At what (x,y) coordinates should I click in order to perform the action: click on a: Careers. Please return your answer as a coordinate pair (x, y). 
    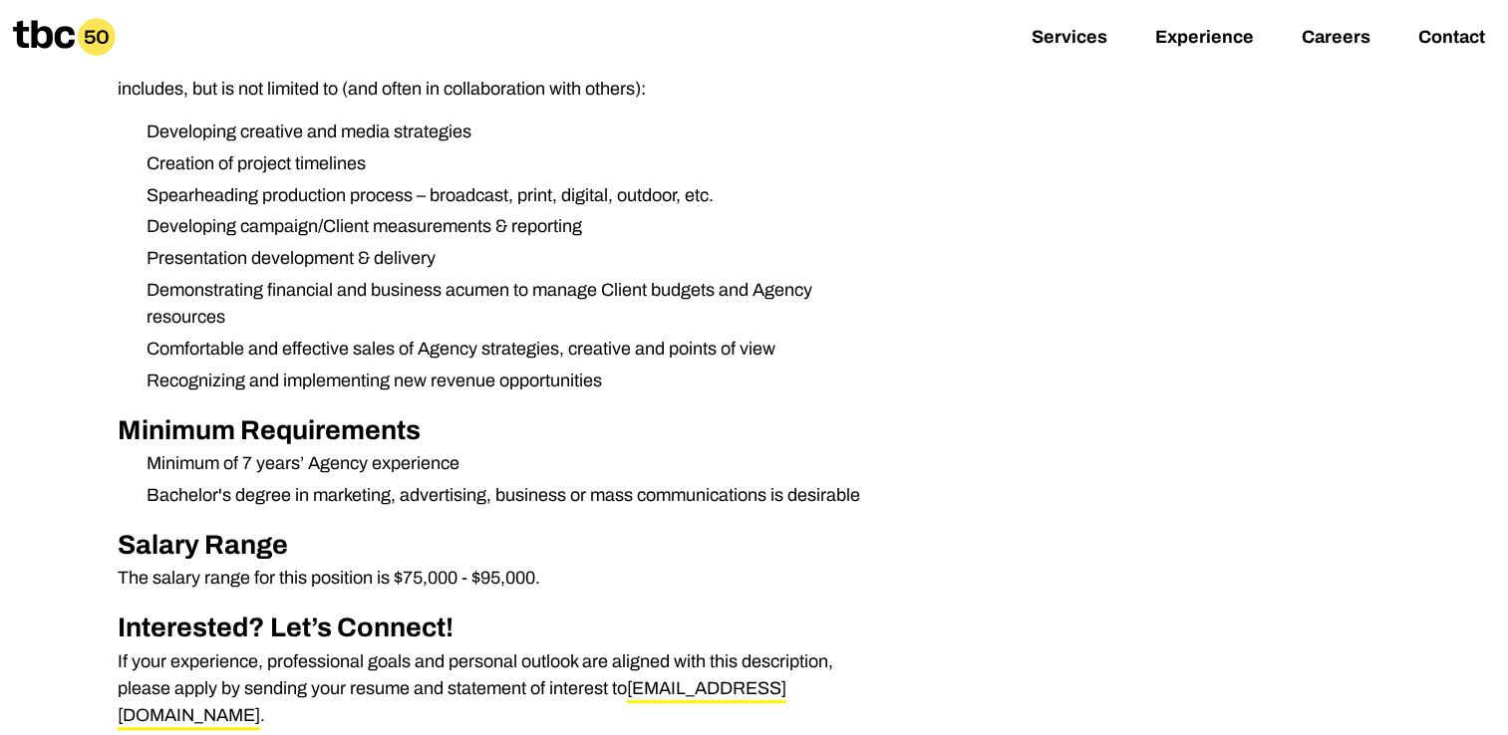
    Looking at the image, I should click on (1335, 39).